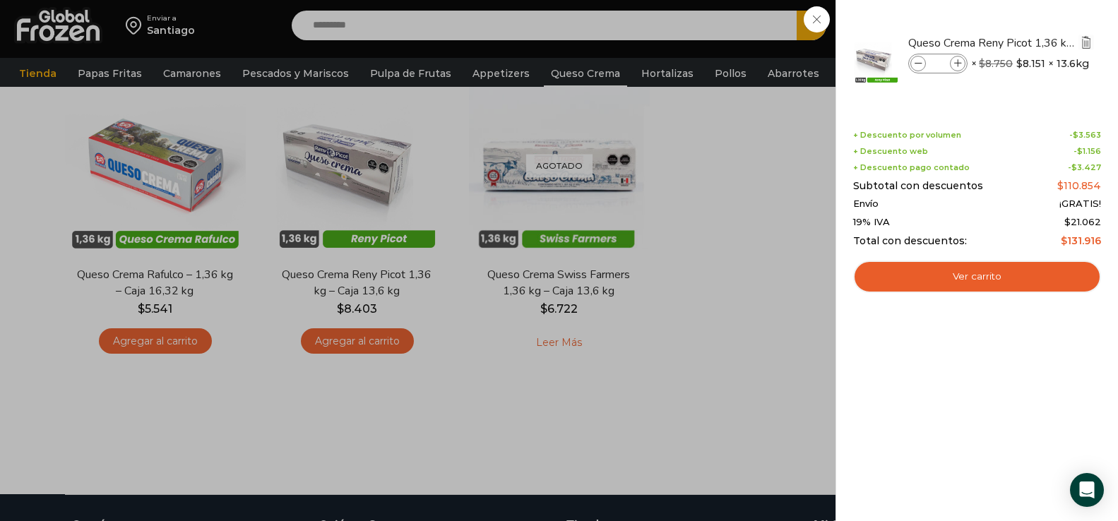  I want to click on bdi: 8.151, so click(1030, 64).